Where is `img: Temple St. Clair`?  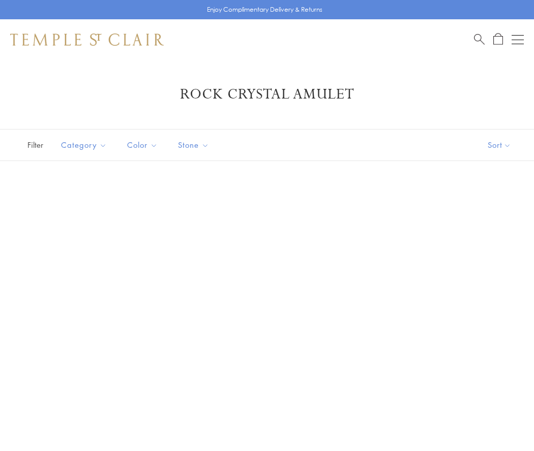
img: Temple St. Clair is located at coordinates (87, 40).